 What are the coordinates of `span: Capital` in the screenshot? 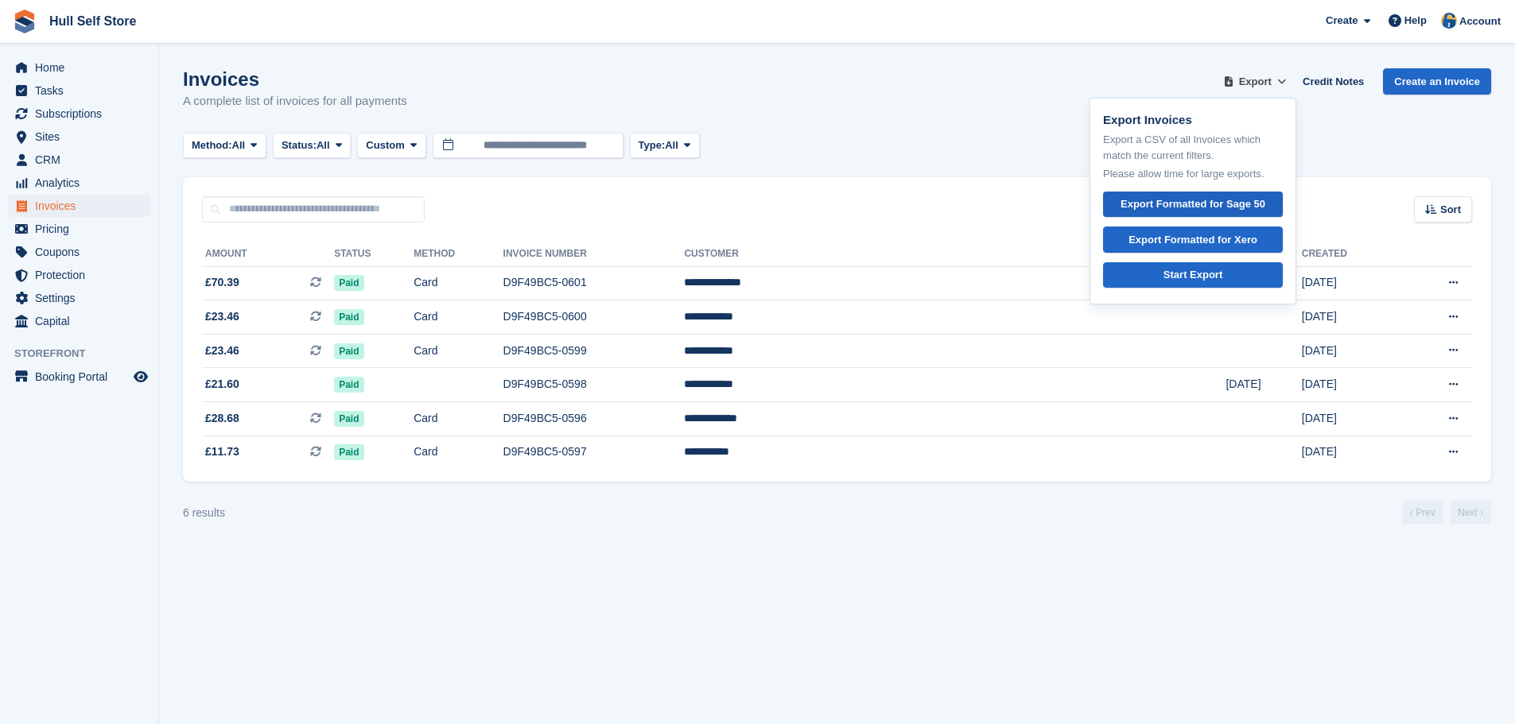 It's located at (83, 321).